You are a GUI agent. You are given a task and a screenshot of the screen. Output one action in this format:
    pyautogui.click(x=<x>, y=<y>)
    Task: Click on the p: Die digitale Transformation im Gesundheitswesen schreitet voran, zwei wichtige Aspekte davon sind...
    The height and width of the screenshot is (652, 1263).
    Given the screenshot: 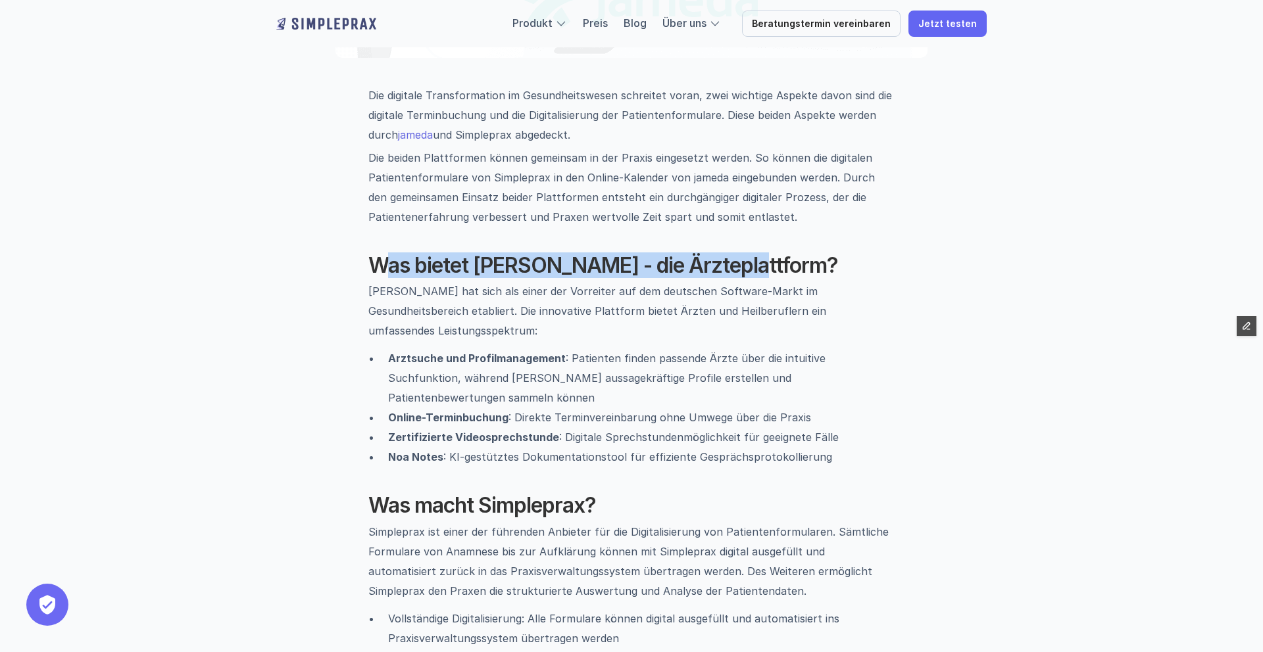 What is the action you would take?
    pyautogui.click(x=631, y=115)
    